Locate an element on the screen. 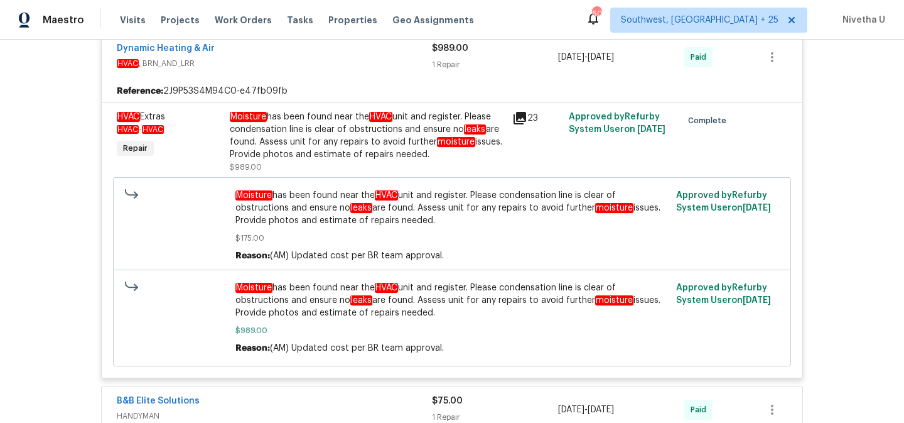  span: Properties is located at coordinates (353, 20).